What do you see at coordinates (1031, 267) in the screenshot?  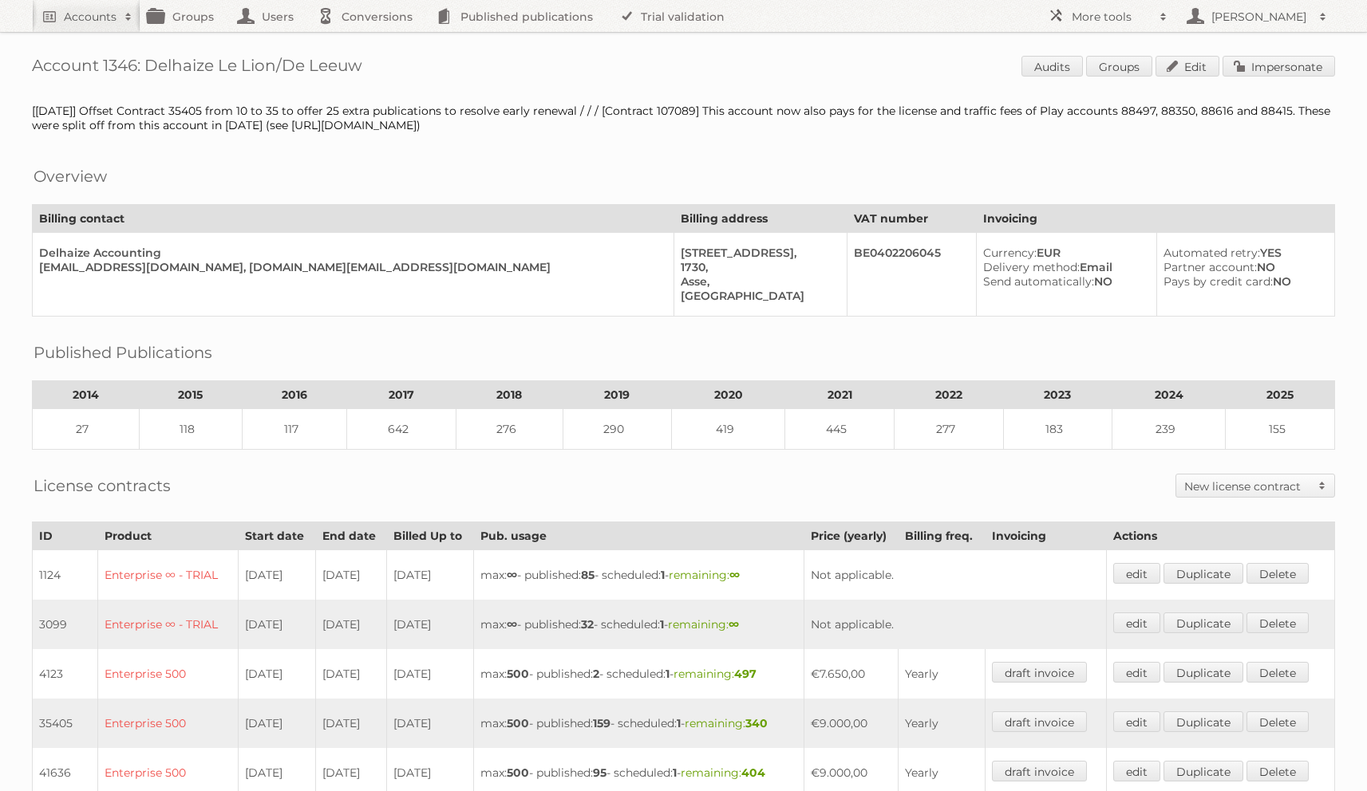 I see `span: Delivery method:` at bounding box center [1031, 267].